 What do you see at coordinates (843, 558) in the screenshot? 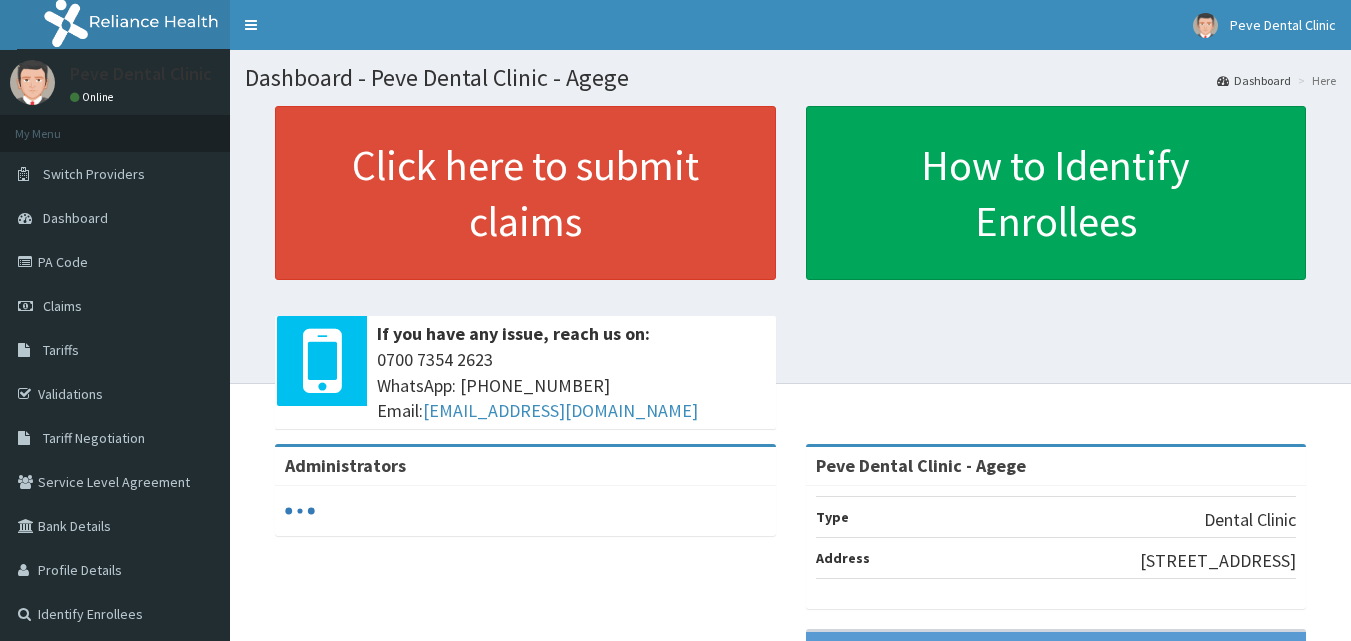
I see `b: Address` at bounding box center [843, 558].